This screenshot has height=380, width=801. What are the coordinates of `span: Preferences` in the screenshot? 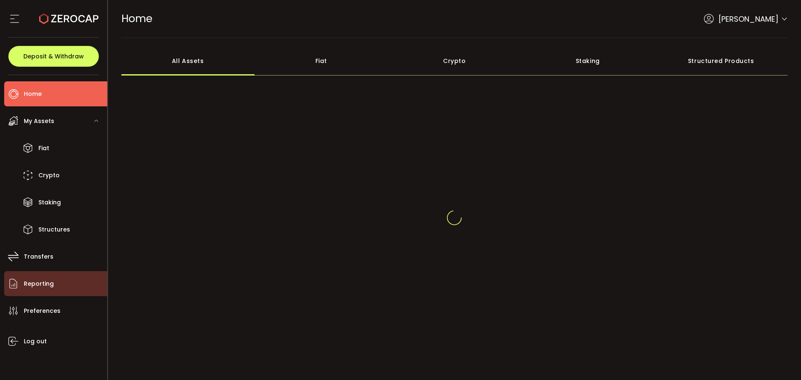 It's located at (42, 311).